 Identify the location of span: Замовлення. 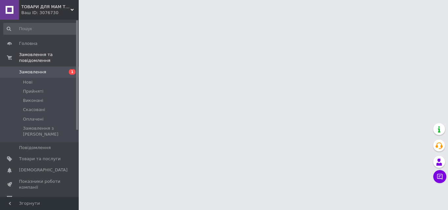
(32, 72).